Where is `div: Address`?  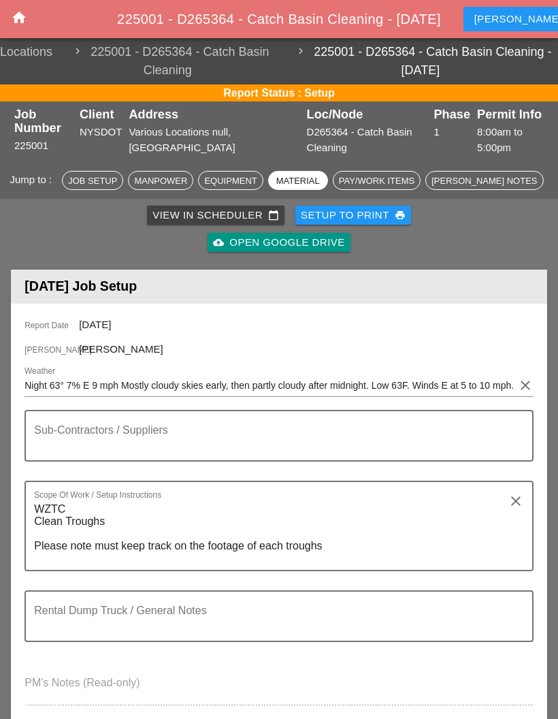
div: Address is located at coordinates (214, 114).